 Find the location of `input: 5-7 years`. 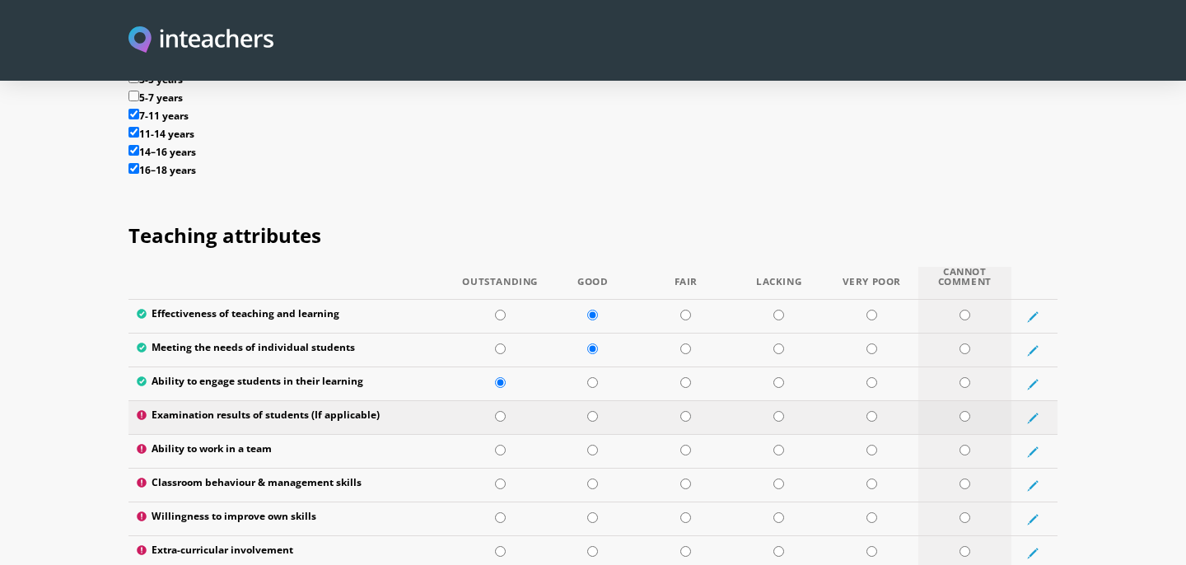

input: 5-7 years is located at coordinates (133, 96).